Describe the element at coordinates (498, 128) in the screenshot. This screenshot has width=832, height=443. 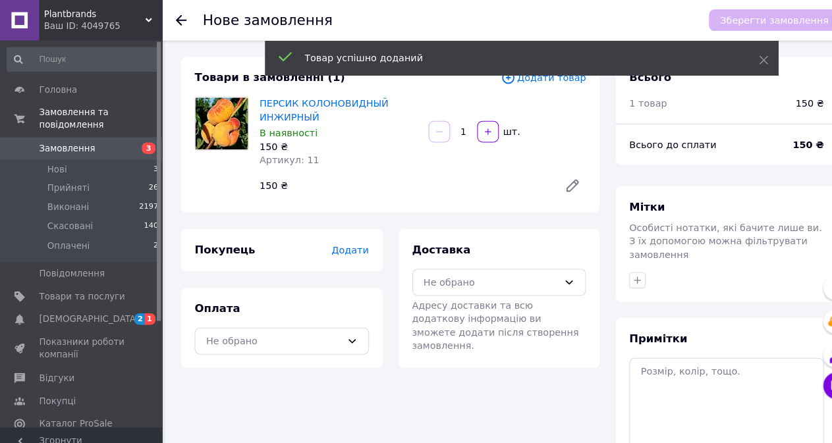
I see `div: шт.` at that location.